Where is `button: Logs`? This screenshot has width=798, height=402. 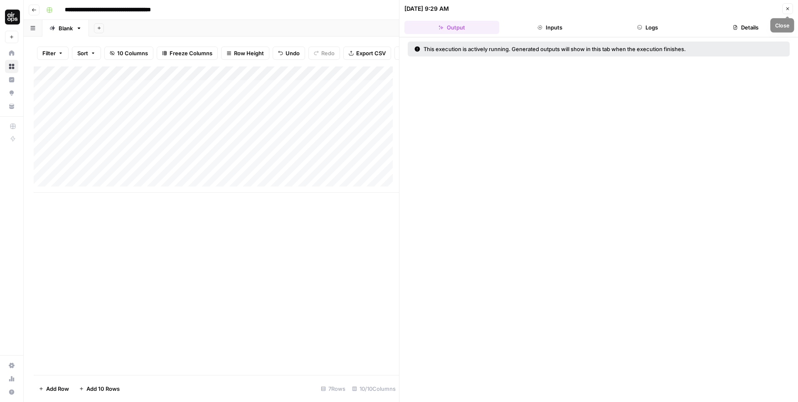 button: Logs is located at coordinates (648, 27).